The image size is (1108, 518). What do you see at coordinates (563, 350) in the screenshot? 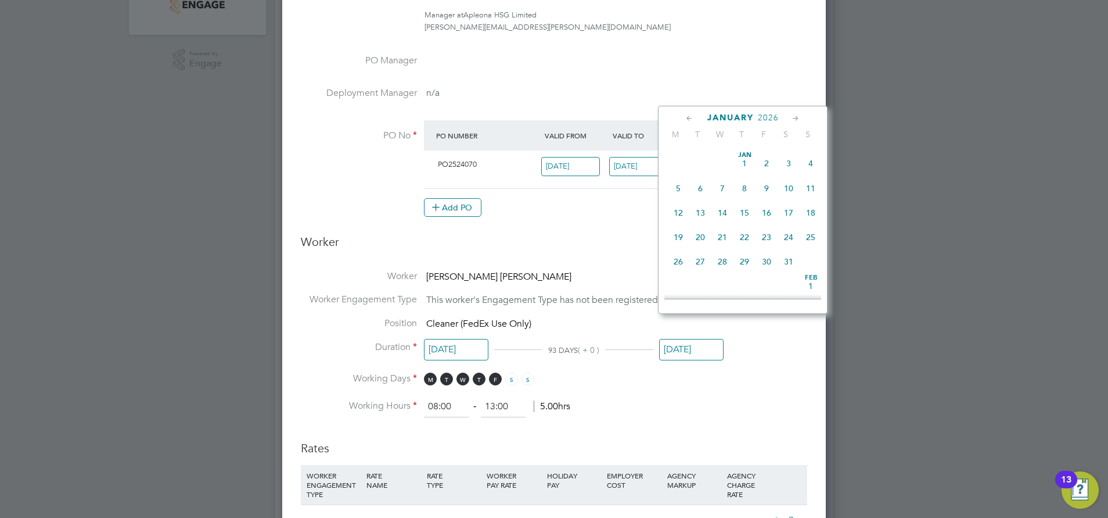
I see `span: 93 DAYS` at bounding box center [563, 350].